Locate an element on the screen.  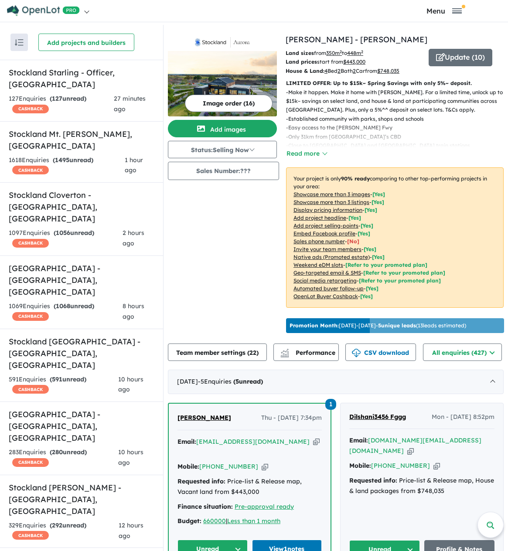
u: Native ads (Promoted estate) is located at coordinates (331, 257).